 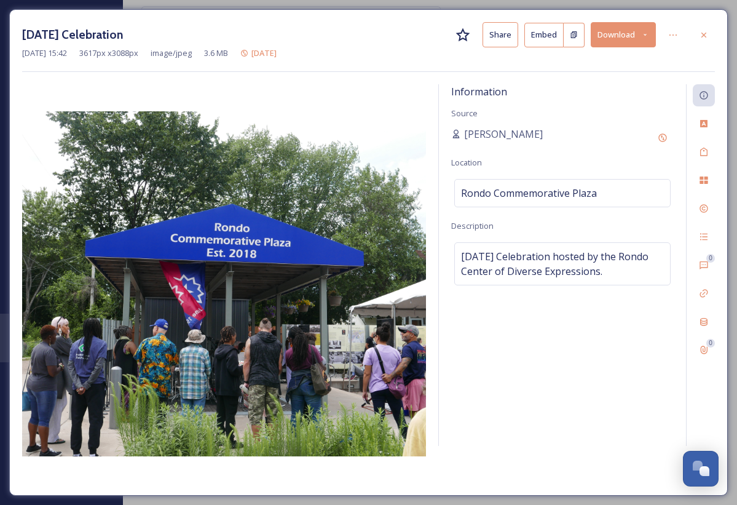 I want to click on span: image/jpeg, so click(x=171, y=53).